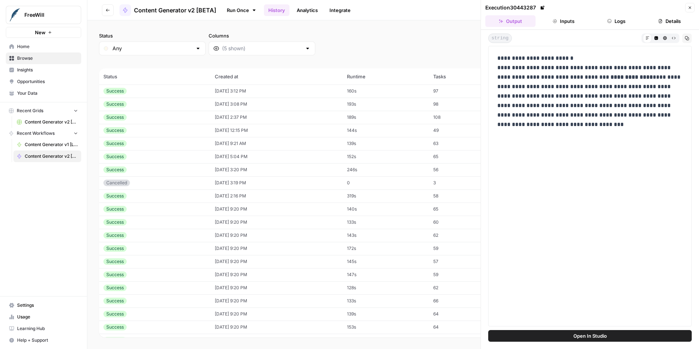 Image resolution: width=699 pixels, height=349 pixels. I want to click on a: Learning Hub, so click(43, 328).